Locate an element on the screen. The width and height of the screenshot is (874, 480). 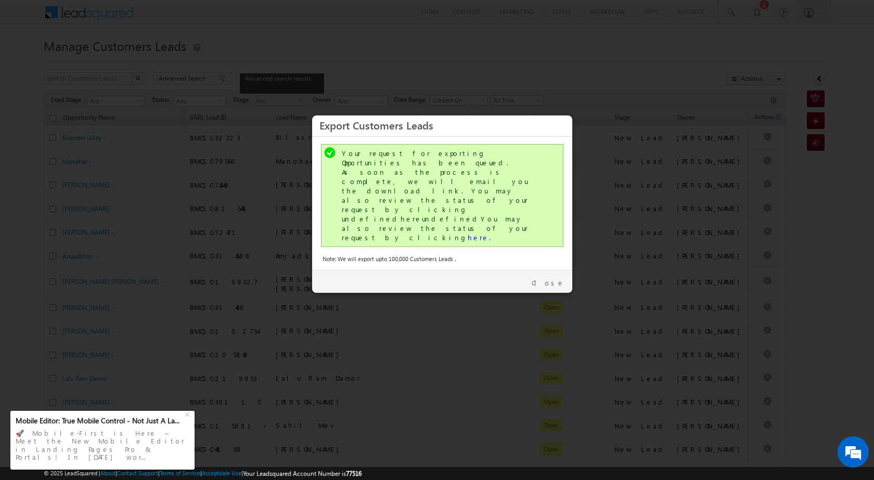
span: Your Leadsquared Account Number is is located at coordinates (302, 473).